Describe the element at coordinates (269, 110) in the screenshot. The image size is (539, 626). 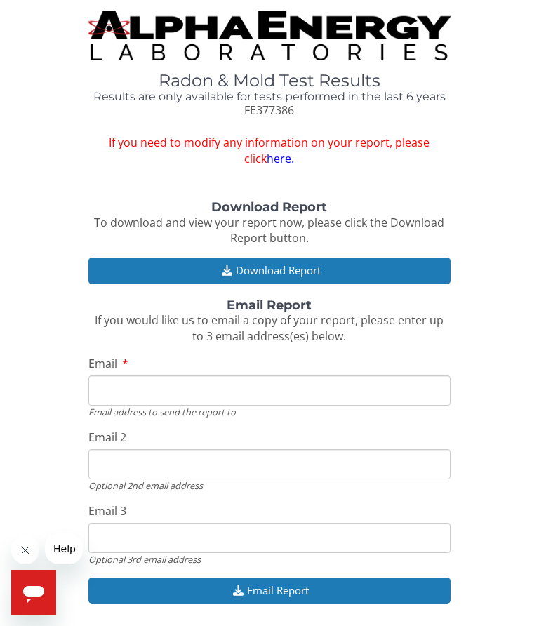
I see `span: FE377386` at that location.